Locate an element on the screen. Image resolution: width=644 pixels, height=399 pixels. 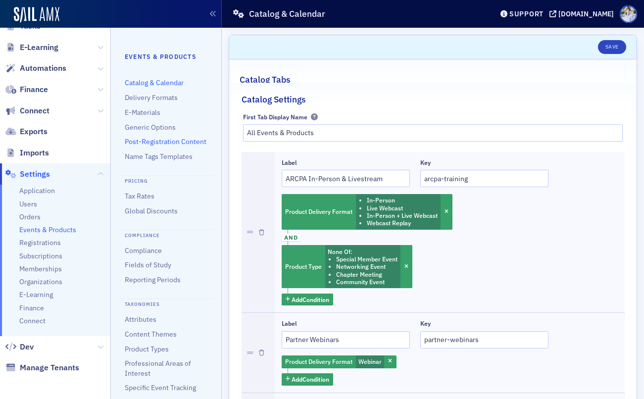
img: SailAMX is located at coordinates (37, 15).